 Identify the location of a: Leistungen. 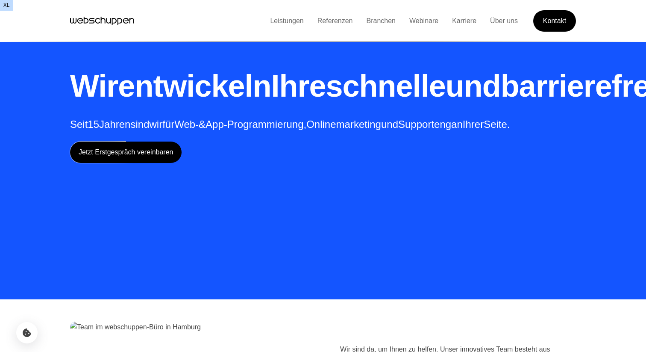
(287, 21).